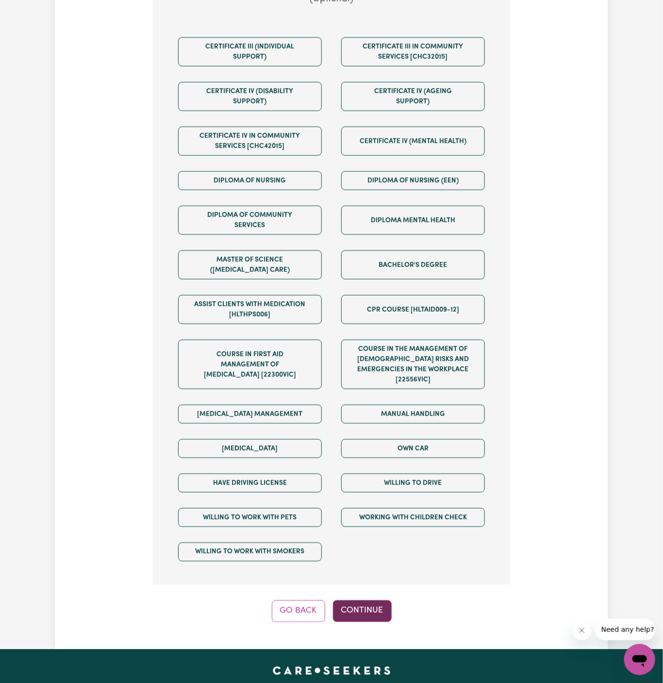 Image resolution: width=663 pixels, height=683 pixels. I want to click on button: Working with Children Check, so click(413, 518).